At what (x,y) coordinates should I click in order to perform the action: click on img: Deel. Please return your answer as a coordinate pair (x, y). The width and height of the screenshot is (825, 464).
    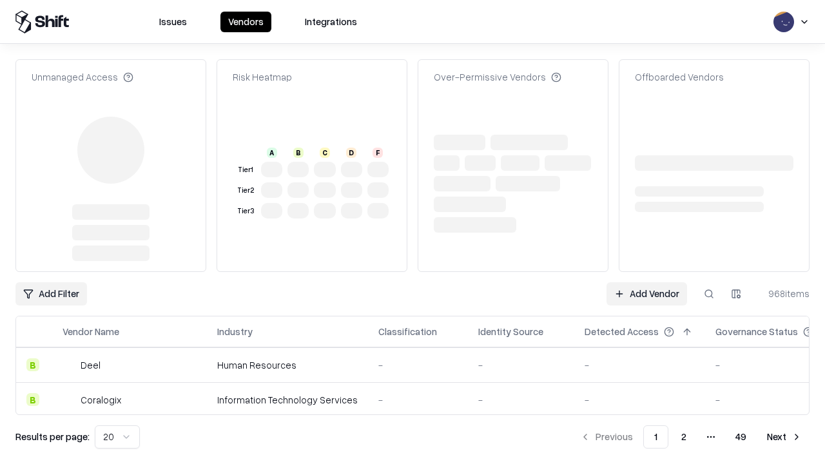
    Looking at the image, I should click on (69, 365).